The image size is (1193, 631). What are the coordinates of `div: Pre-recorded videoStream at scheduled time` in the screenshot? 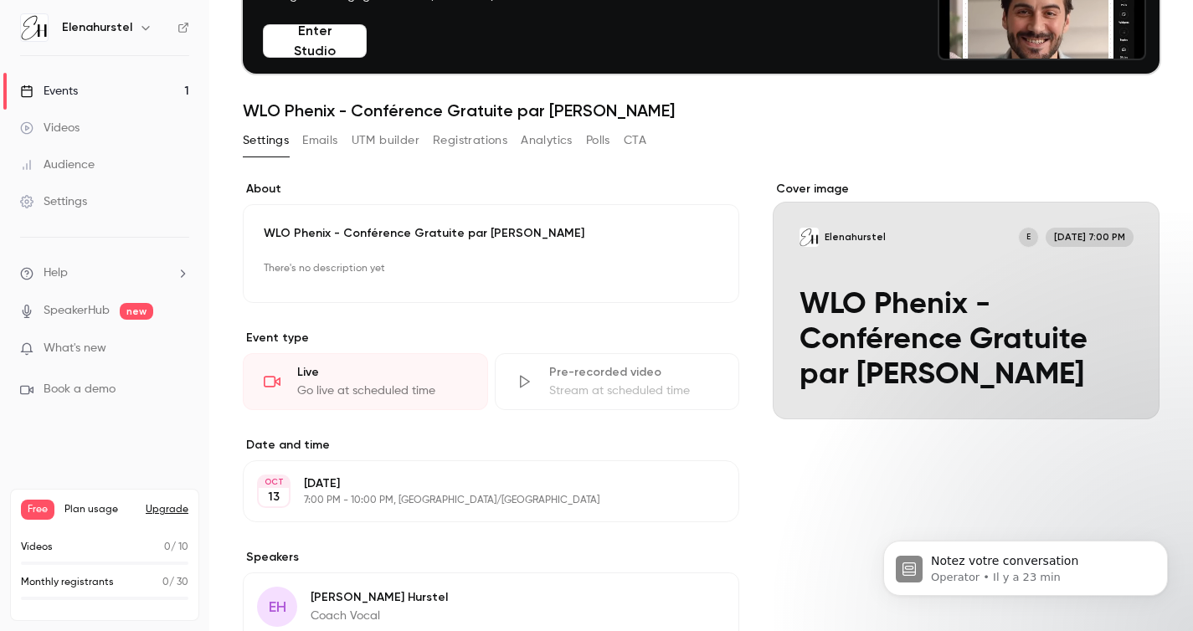 It's located at (617, 382).